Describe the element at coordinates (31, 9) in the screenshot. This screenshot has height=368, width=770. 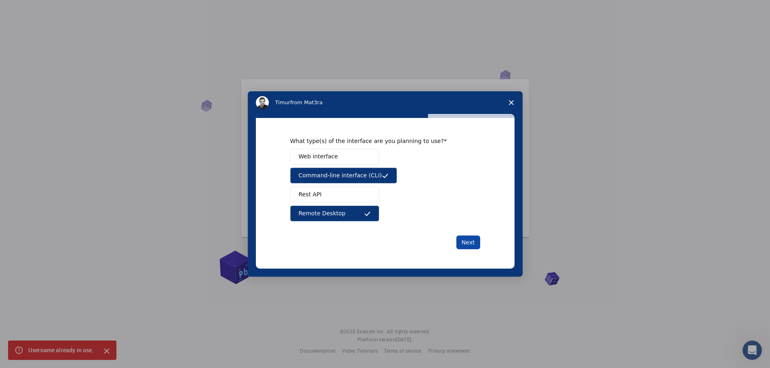
I see `span: Support` at that location.